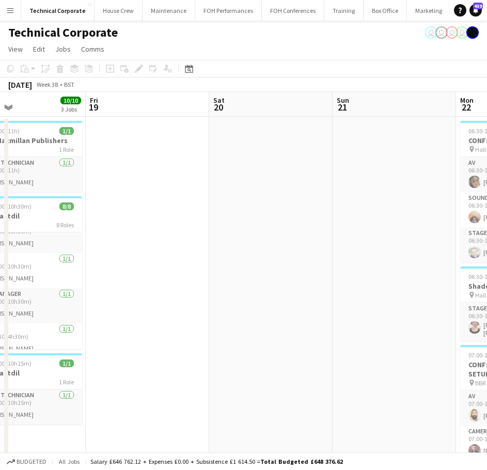  I want to click on button: House Crew, so click(118, 10).